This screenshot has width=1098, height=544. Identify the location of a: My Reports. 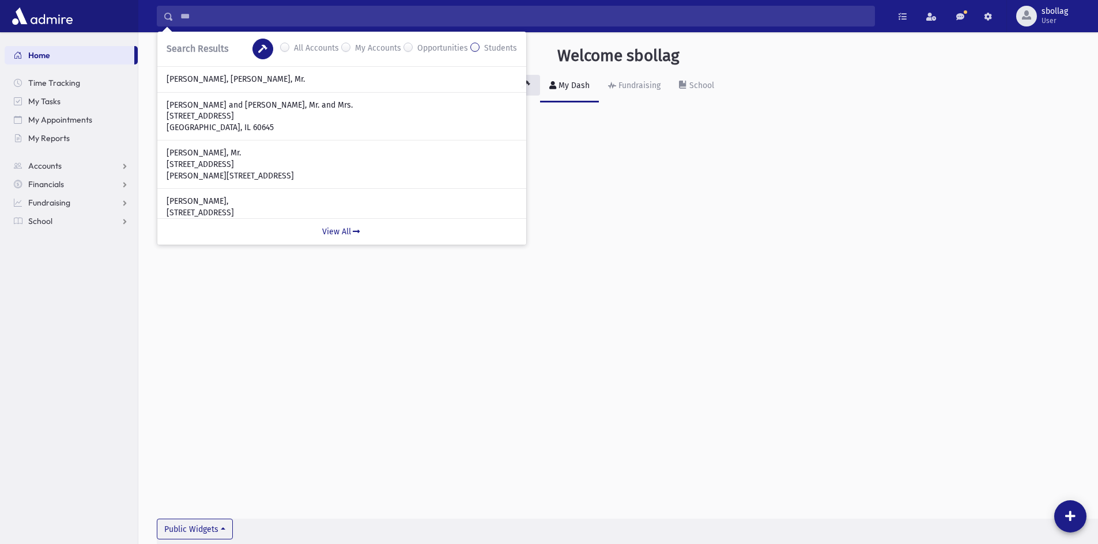
(71, 138).